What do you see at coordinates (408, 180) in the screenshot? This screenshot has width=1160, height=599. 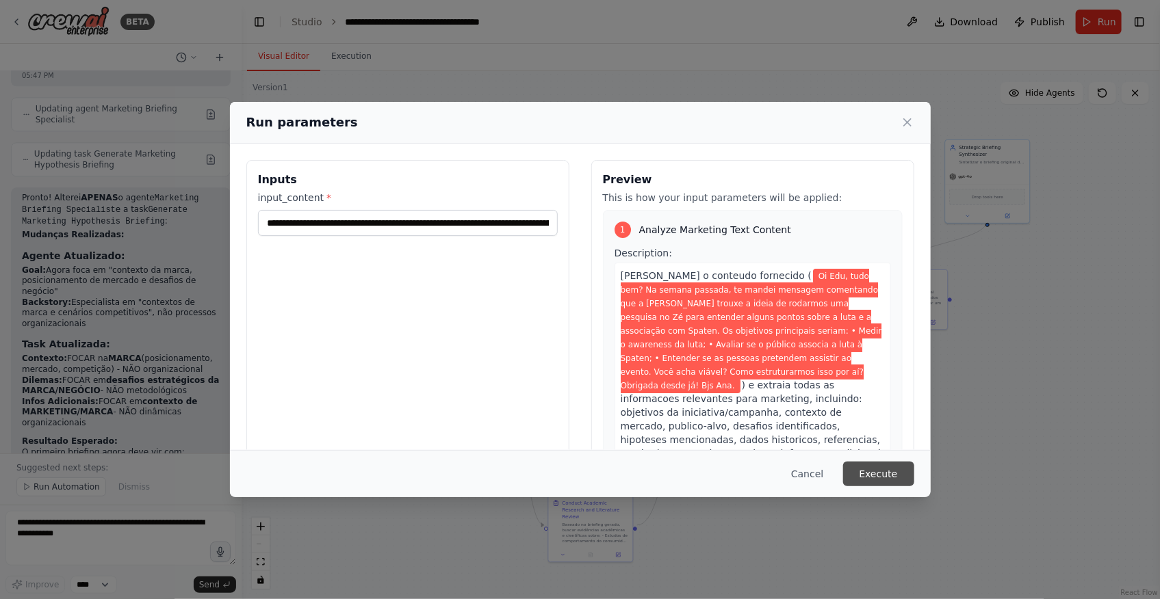 I see `h3: Inputs` at bounding box center [408, 180].